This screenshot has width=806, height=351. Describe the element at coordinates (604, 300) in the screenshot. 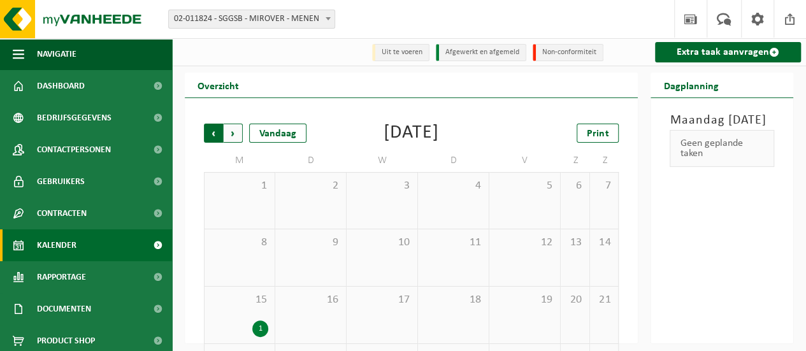

I see `span: 21` at that location.